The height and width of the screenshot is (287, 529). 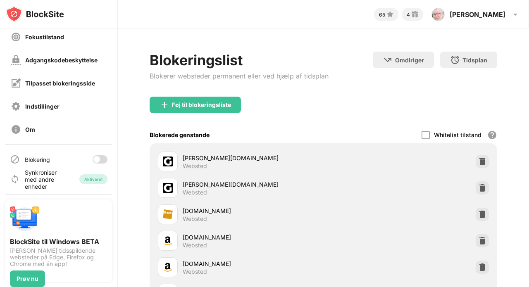 What do you see at coordinates (16, 106) in the screenshot?
I see `img: settings-off.svg` at bounding box center [16, 106].